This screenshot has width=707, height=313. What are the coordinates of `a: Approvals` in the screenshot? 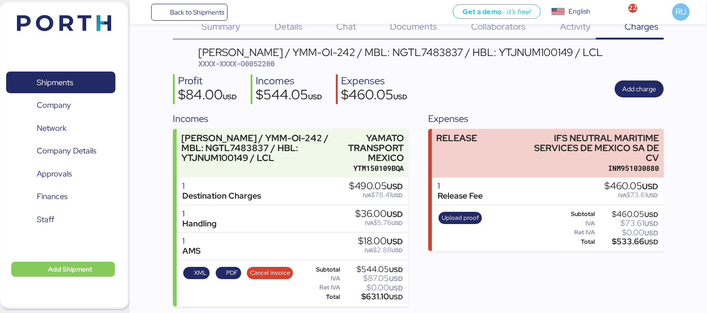 It's located at (61, 174).